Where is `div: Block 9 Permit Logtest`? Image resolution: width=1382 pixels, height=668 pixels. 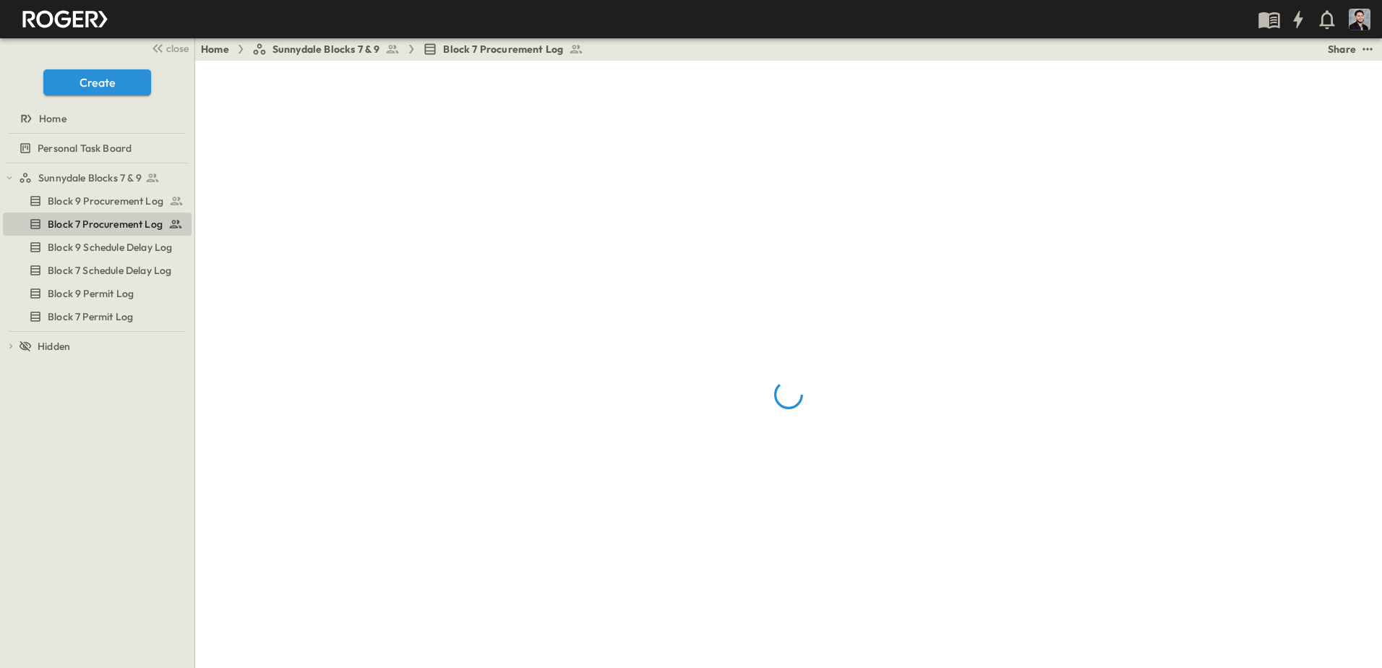 div: Block 9 Permit Logtest is located at coordinates (97, 294).